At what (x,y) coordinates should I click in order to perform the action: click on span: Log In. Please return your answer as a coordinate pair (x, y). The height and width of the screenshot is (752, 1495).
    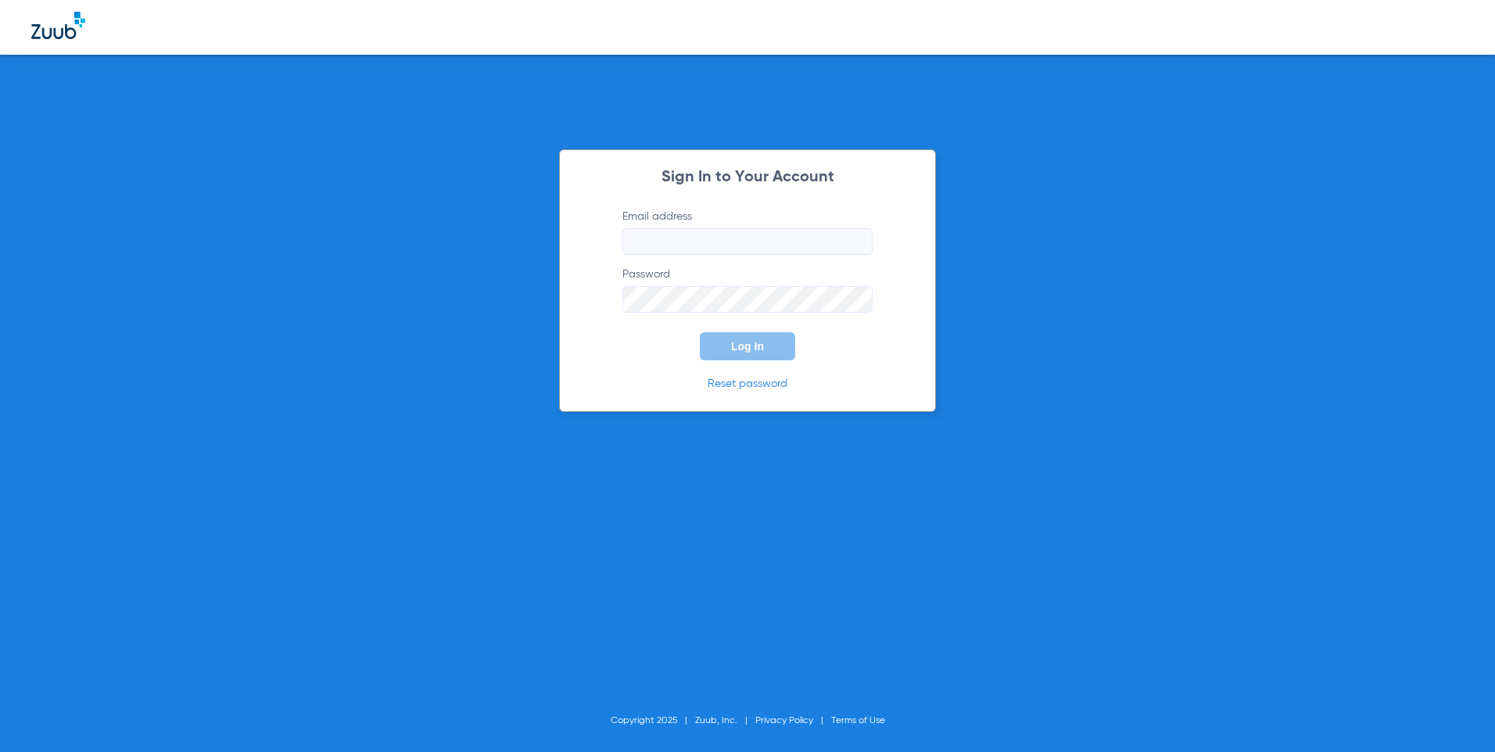
    Looking at the image, I should click on (747, 346).